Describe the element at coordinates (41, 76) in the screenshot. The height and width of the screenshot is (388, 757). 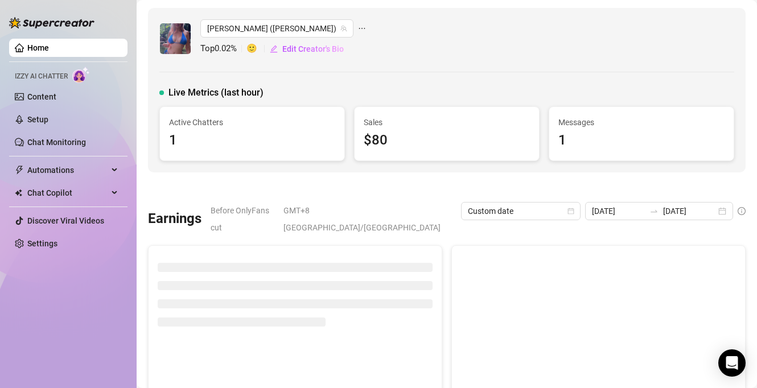
I see `span: Izzy AI Chatter` at that location.